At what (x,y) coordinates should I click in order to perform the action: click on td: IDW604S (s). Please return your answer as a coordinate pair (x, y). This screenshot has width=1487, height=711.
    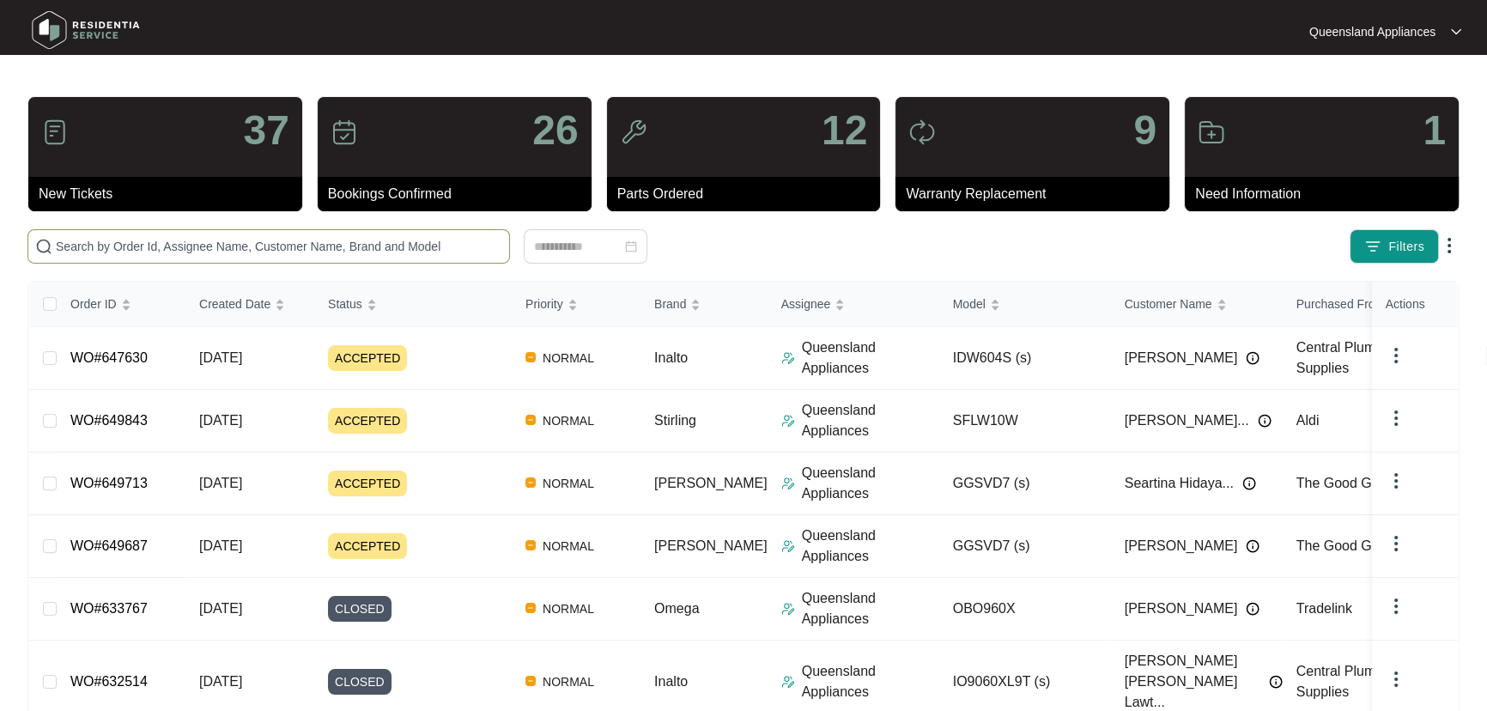
    Looking at the image, I should click on (1025, 358).